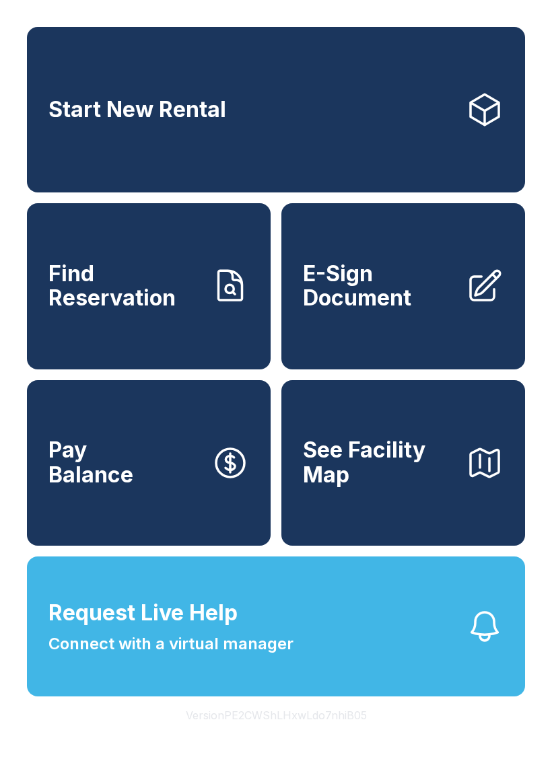 The image size is (552, 761). Describe the element at coordinates (276, 110) in the screenshot. I see `a: Start New Rental` at that location.